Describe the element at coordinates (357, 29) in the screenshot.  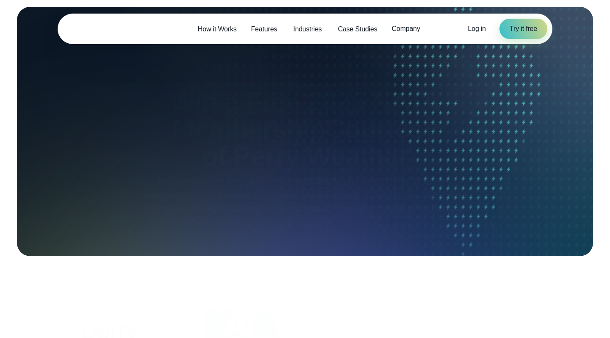
I see `span: Case Studies` at that location.